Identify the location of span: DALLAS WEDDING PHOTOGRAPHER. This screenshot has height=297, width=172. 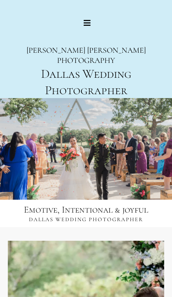
(86, 219).